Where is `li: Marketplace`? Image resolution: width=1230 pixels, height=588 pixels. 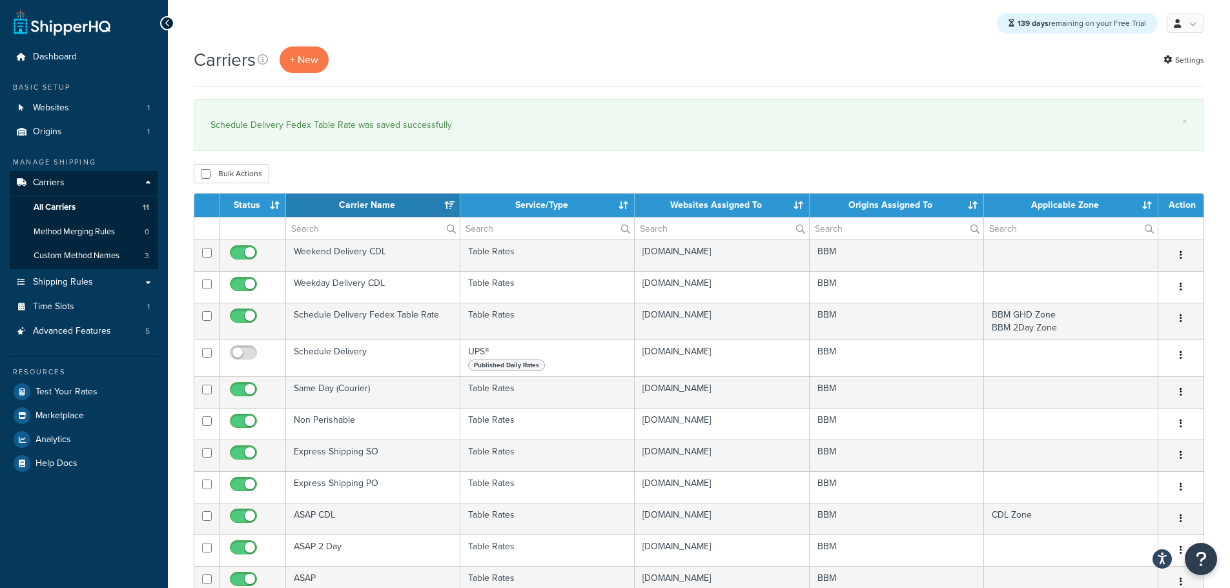 li: Marketplace is located at coordinates (84, 416).